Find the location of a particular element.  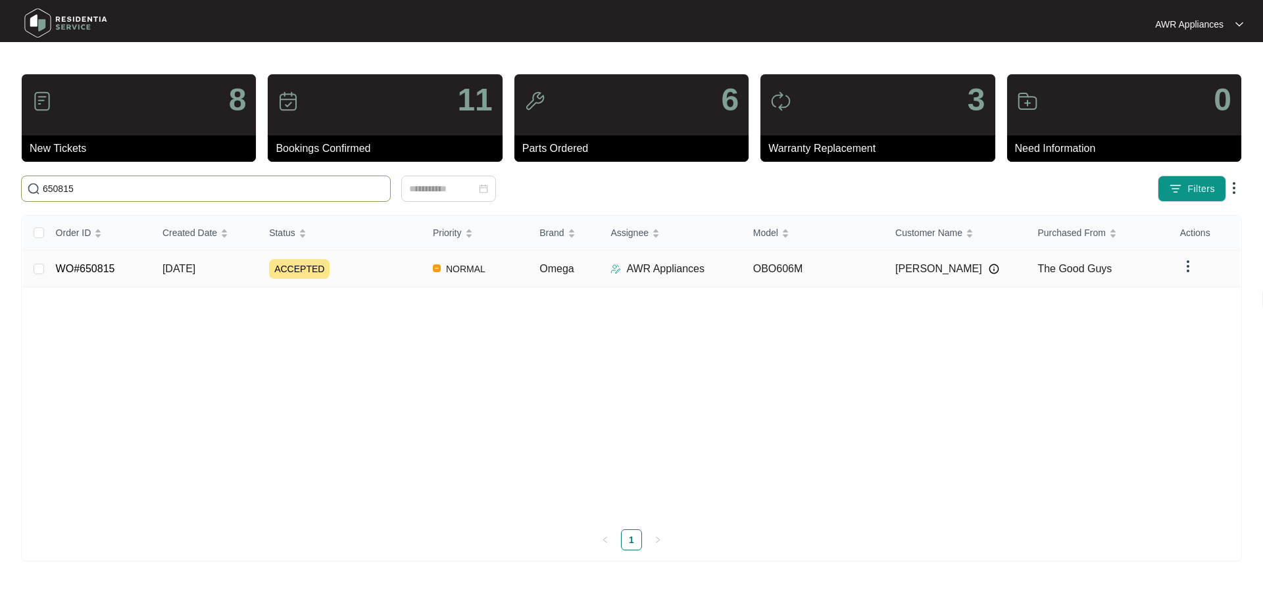

img: residentia service logo is located at coordinates (66, 23).